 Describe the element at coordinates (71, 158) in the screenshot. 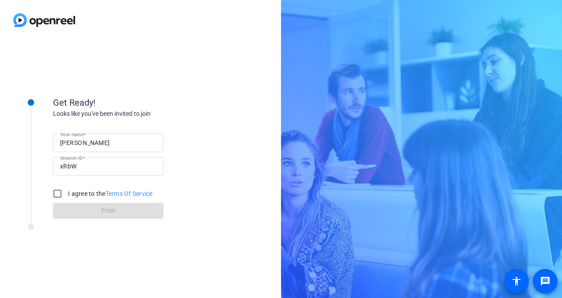

I see `mat-label: Session ID` at that location.